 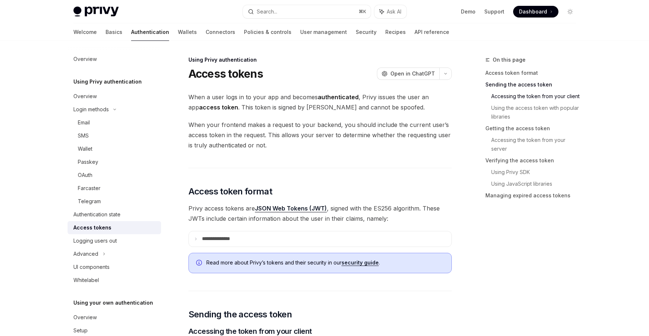 What do you see at coordinates (88, 162) in the screenshot?
I see `div: Passkey` at bounding box center [88, 162].